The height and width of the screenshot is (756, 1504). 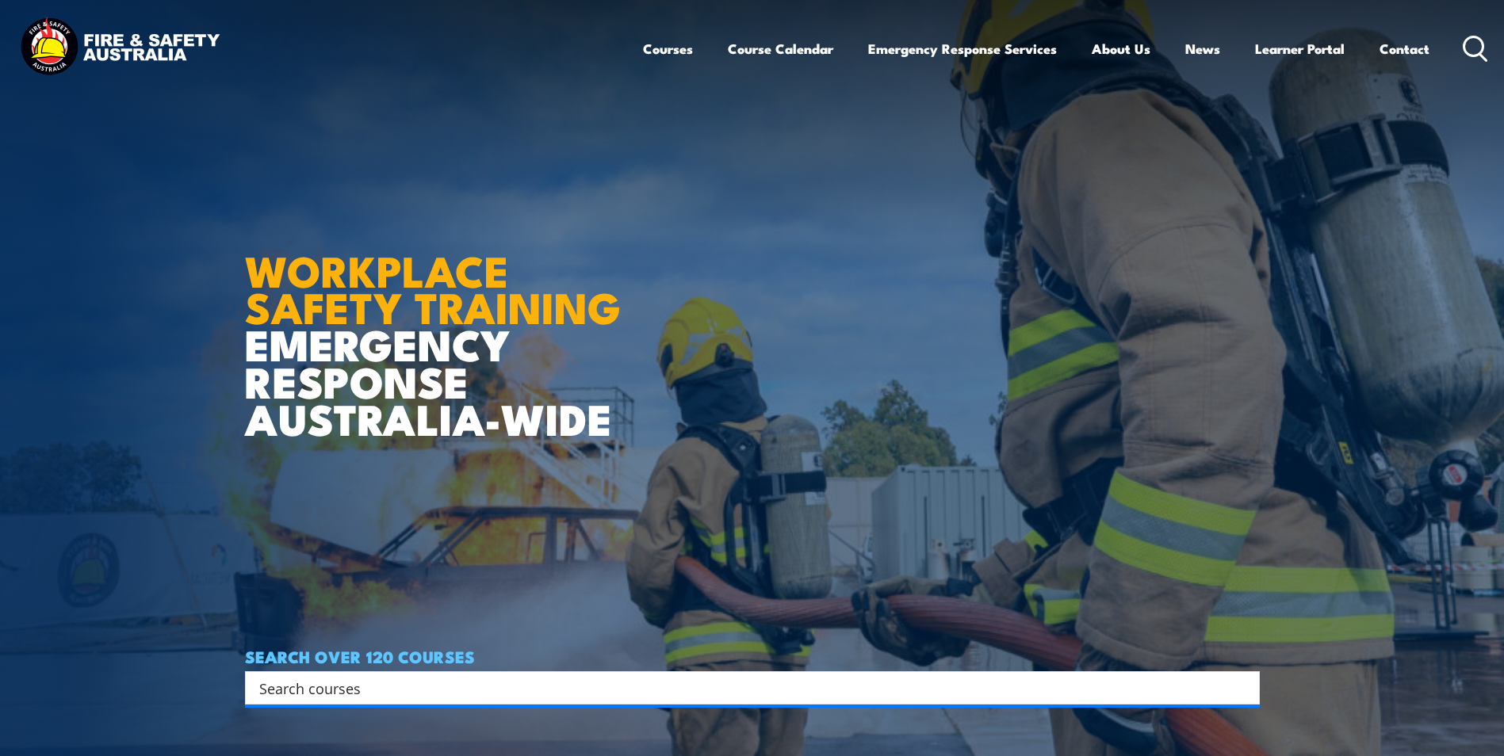 What do you see at coordinates (1404, 48) in the screenshot?
I see `a: Contact` at bounding box center [1404, 48].